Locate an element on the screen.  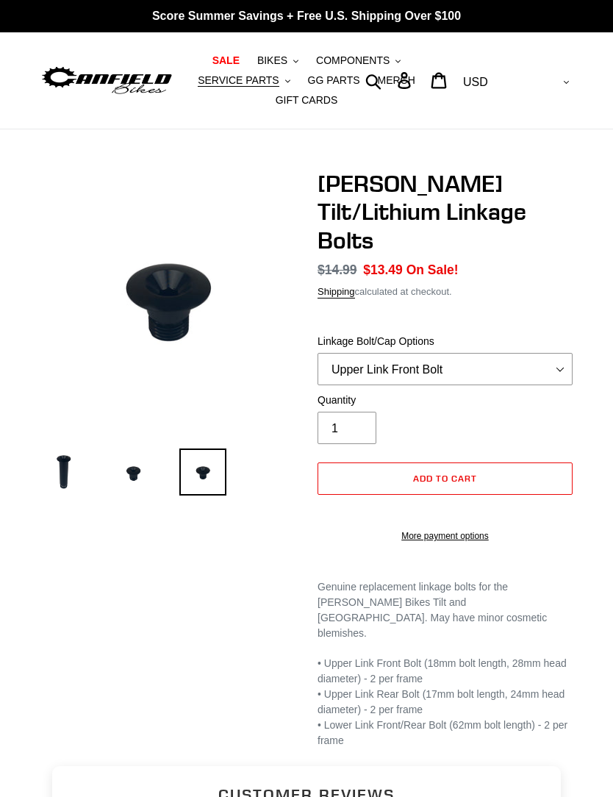
label: Quantity is located at coordinates (445, 400).